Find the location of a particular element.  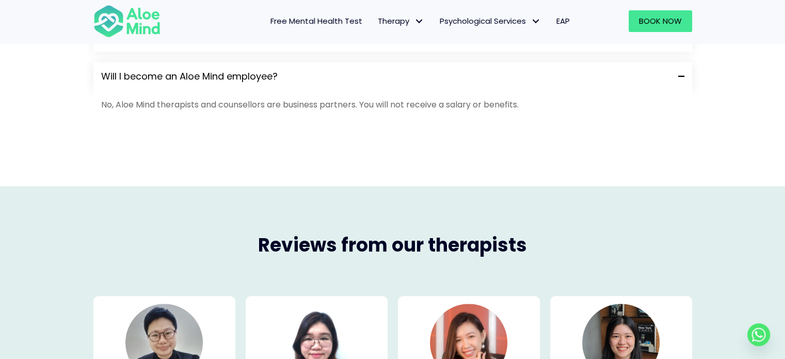

span: Free Mental Health Test is located at coordinates (316, 21).